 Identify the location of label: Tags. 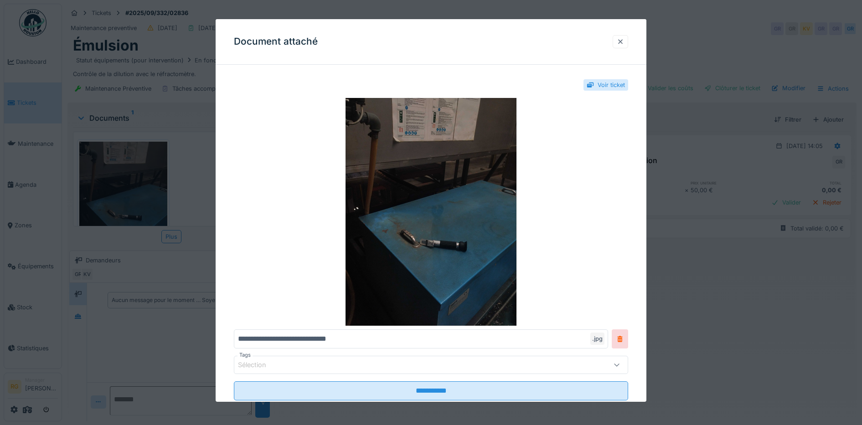
(245, 355).